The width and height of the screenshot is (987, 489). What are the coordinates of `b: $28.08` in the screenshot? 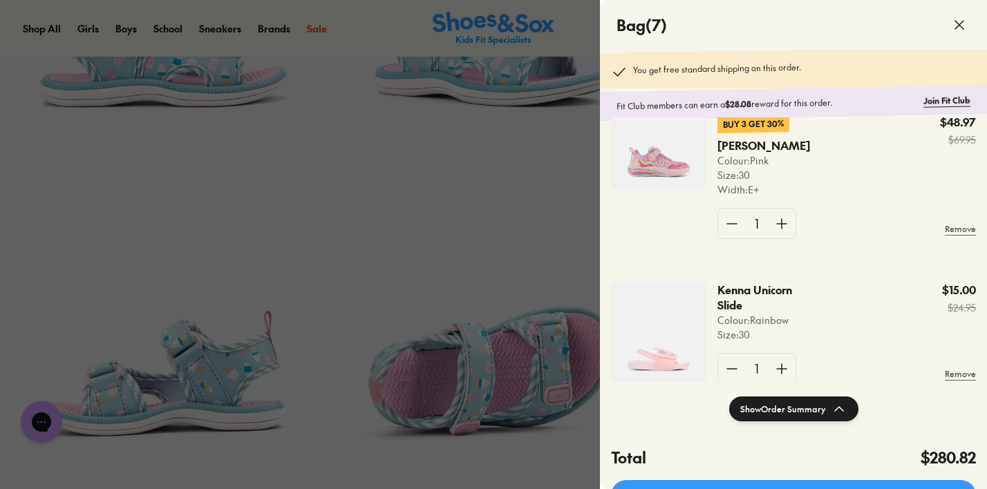 It's located at (738, 104).